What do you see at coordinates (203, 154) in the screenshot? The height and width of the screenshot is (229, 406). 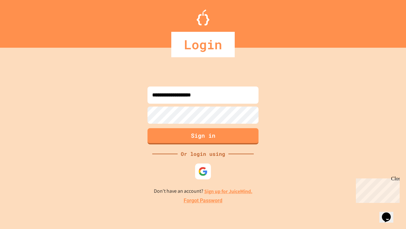 I see `div: Or login using` at bounding box center [203, 154].